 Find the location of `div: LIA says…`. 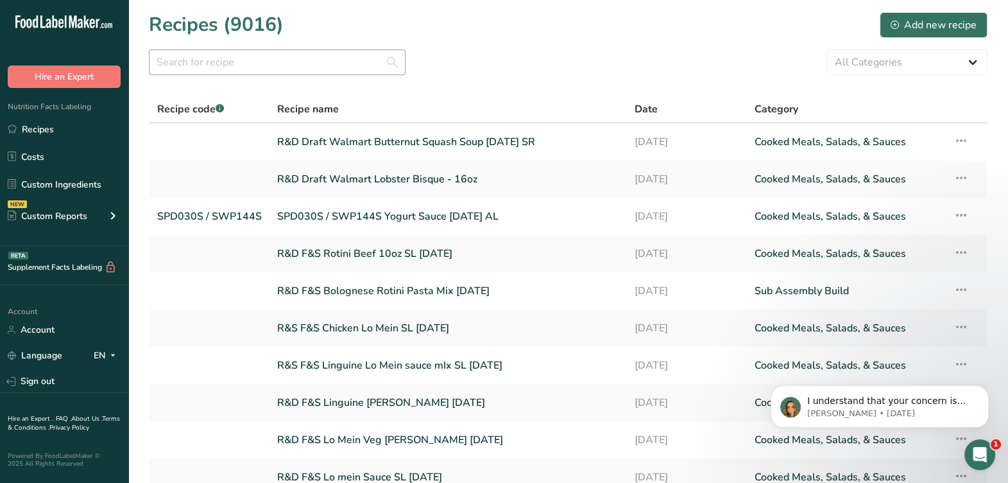

div: LIA says… is located at coordinates (128, 151).